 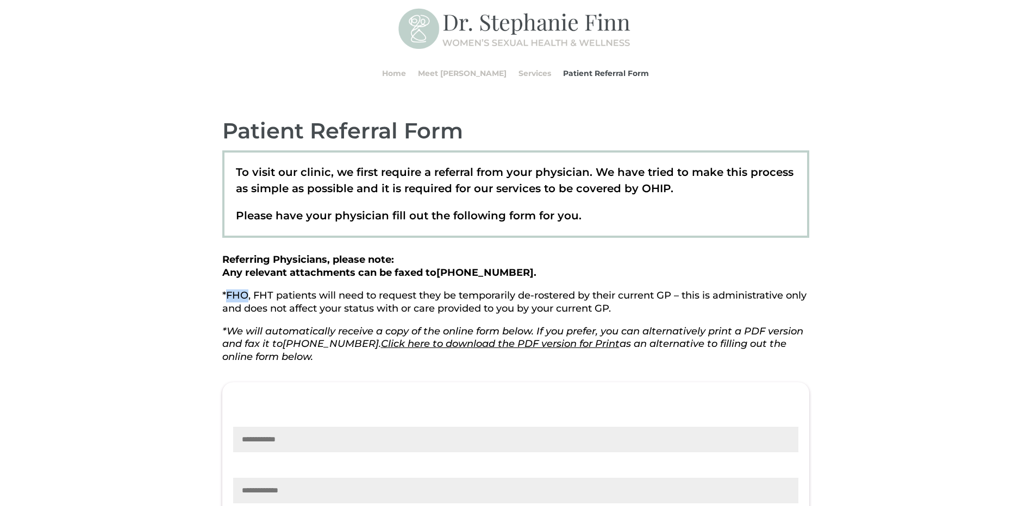 What do you see at coordinates (512, 345) in the screenshot?
I see `em: *We will automatically receive a copy of the online form below. If you prefer, you can alternativ...` at bounding box center [512, 345].